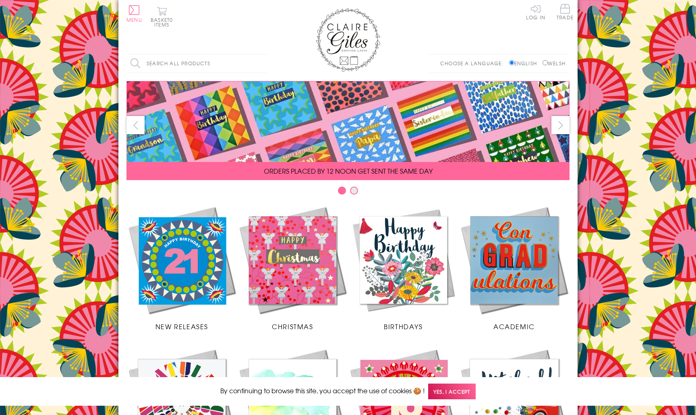 The width and height of the screenshot is (696, 415). I want to click on label: Welsh, so click(553, 63).